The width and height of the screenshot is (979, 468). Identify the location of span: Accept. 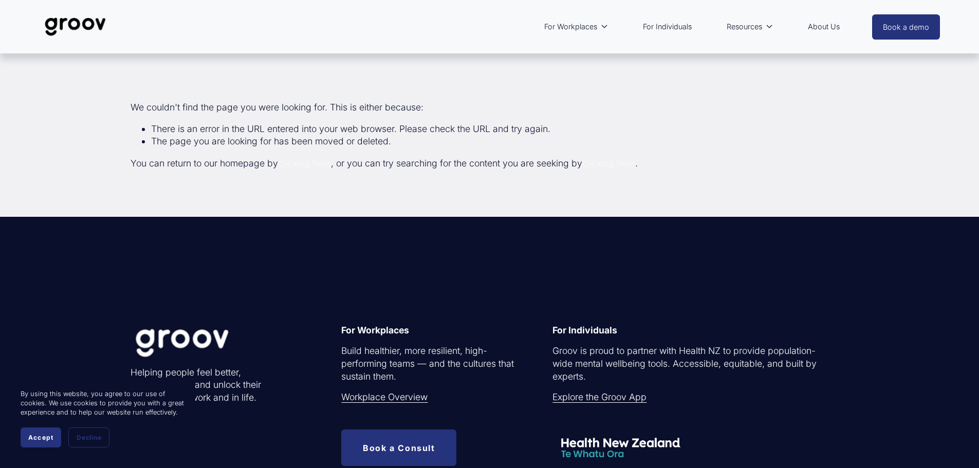
(41, 437).